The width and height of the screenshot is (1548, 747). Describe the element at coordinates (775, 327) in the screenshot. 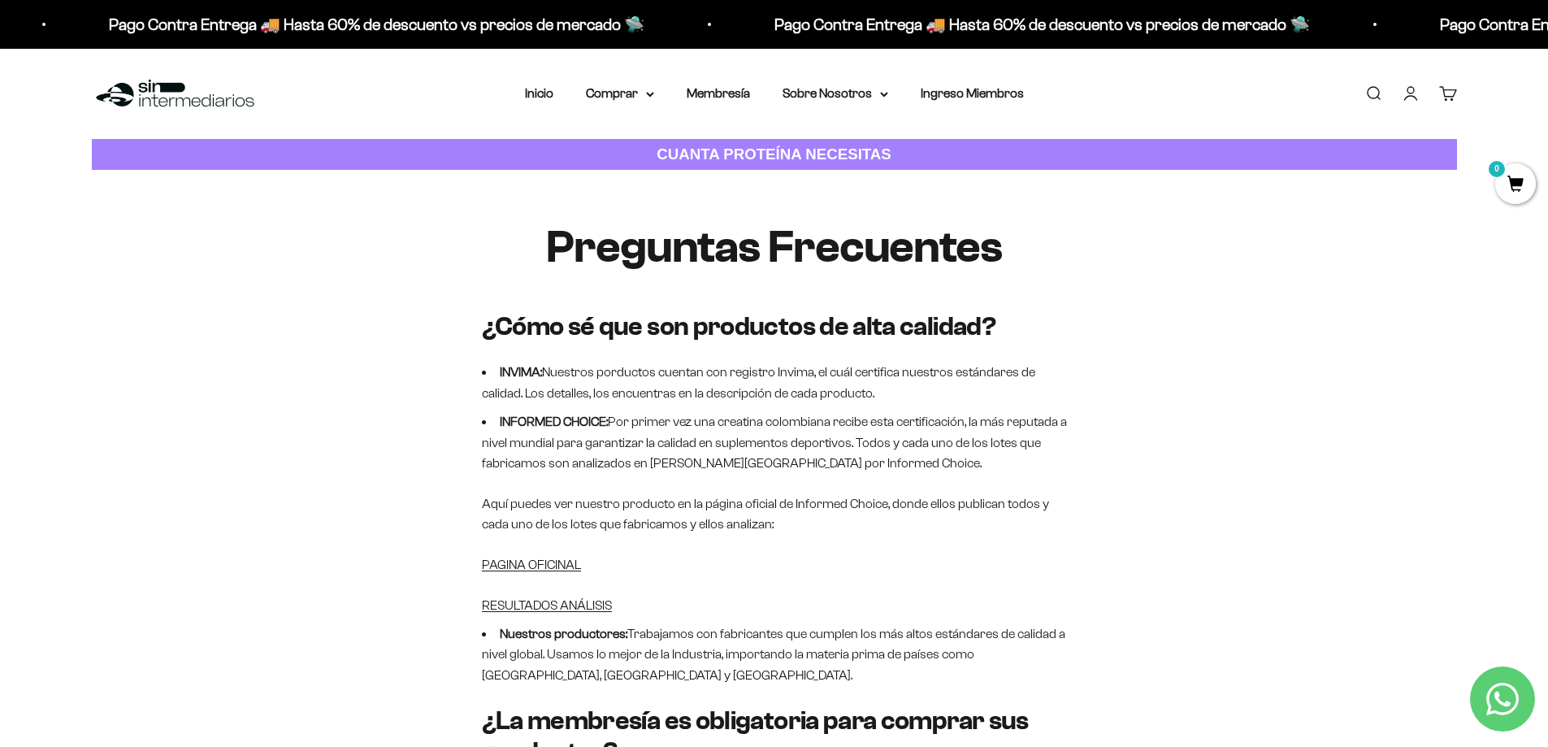

I see `h3: ¿Cómo sé que son productos de alta calidad?` at that location.